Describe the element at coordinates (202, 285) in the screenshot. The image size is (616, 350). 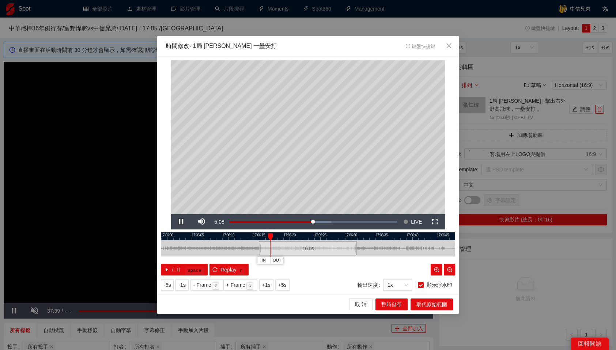
I see `span: - Frame` at that location.